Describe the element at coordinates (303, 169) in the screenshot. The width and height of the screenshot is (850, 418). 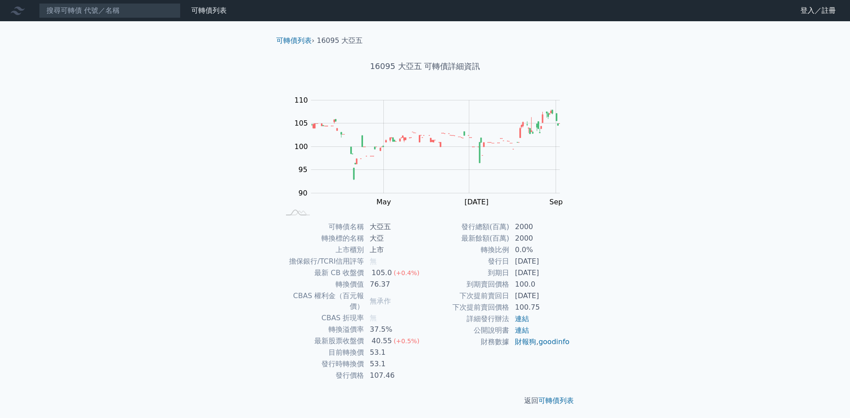
I see `tspan: 95` at that location.